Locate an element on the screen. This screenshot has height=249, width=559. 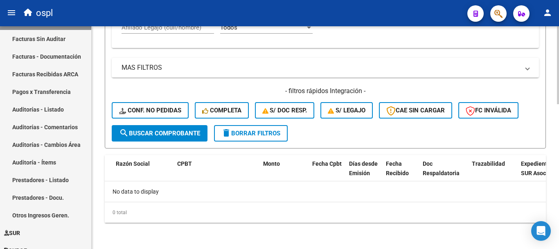
button: FC Inválida is located at coordinates (489, 110).